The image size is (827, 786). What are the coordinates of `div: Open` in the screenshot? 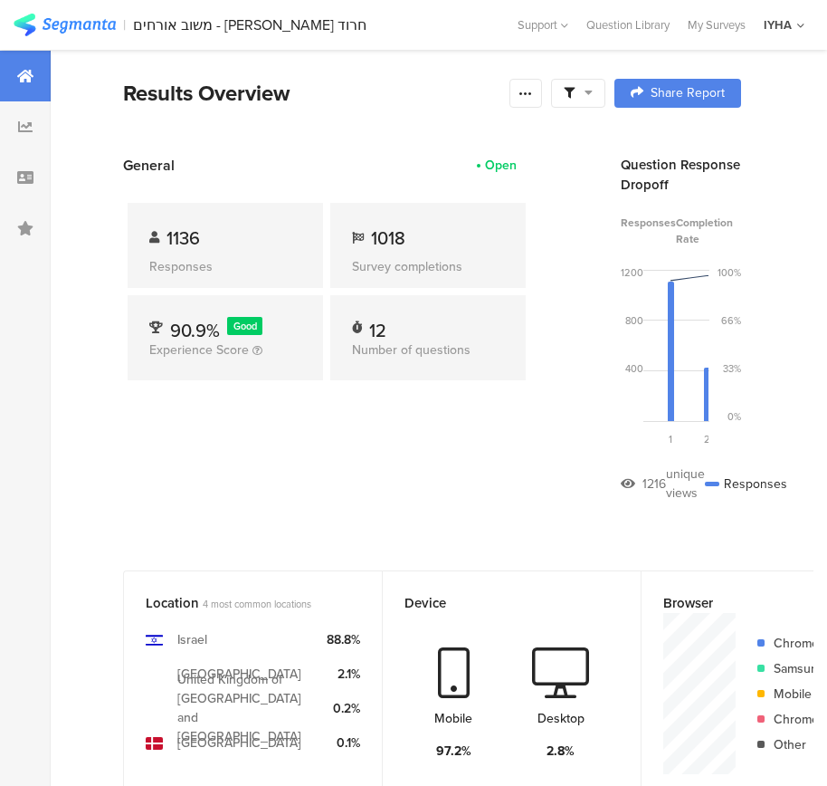 It's located at (501, 165).